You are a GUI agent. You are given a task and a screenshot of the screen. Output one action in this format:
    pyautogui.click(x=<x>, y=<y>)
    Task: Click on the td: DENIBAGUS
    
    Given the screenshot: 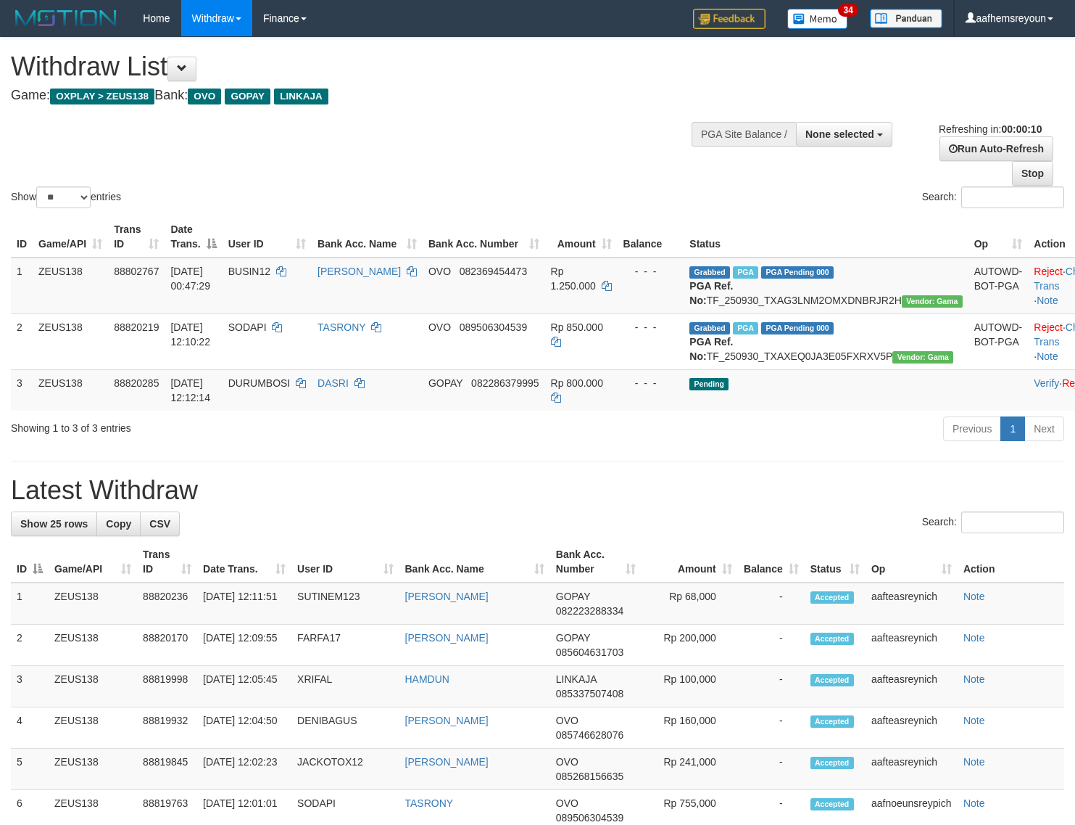 What is the action you would take?
    pyautogui.click(x=345, y=727)
    